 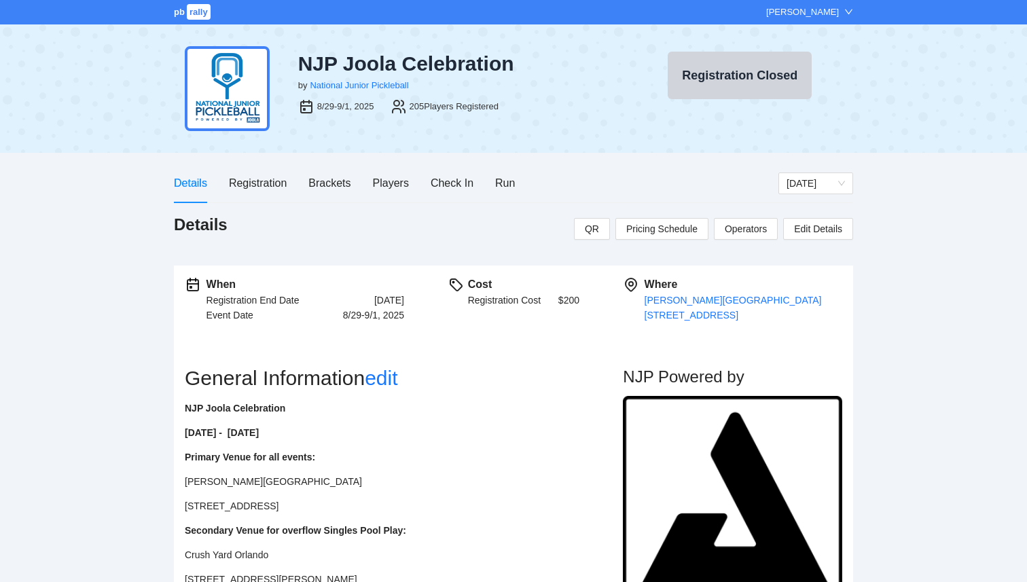 I want to click on button: Operators, so click(x=746, y=229).